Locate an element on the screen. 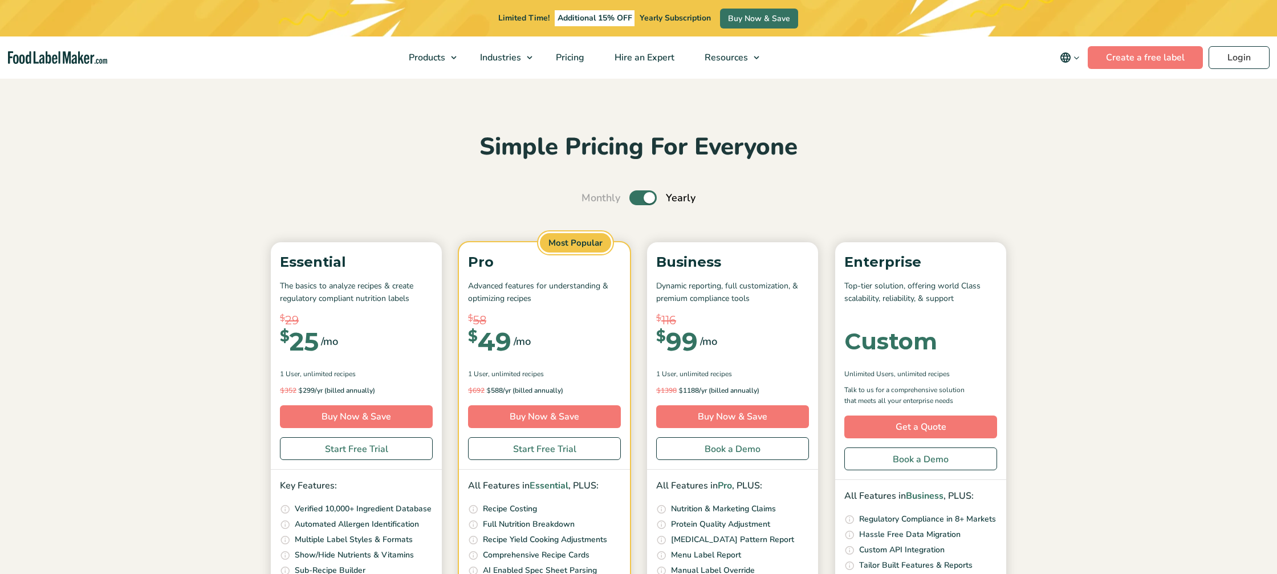  a: Hire an Expert is located at coordinates (643, 58).